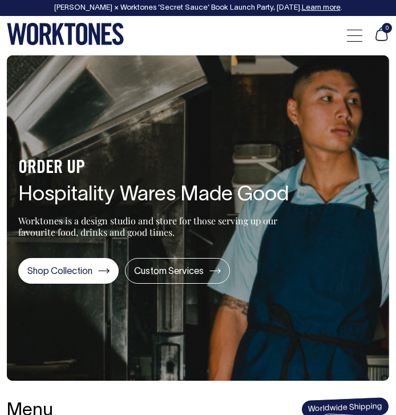  Describe the element at coordinates (320, 8) in the screenshot. I see `a: Learn more` at that location.